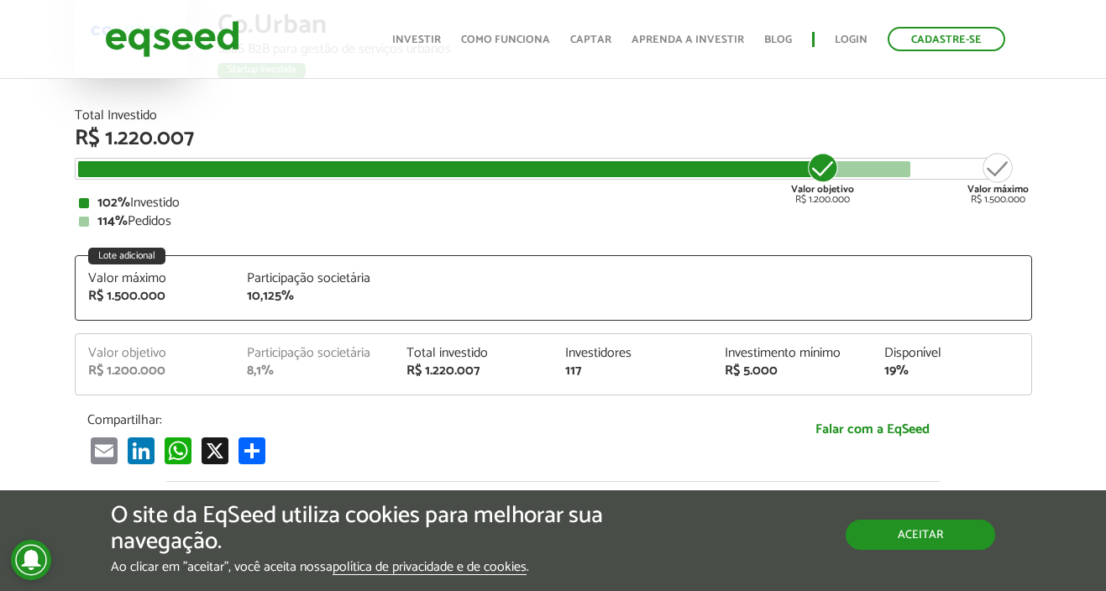 The width and height of the screenshot is (1106, 591). What do you see at coordinates (155, 279) in the screenshot?
I see `div: Valor máximo` at bounding box center [155, 279].